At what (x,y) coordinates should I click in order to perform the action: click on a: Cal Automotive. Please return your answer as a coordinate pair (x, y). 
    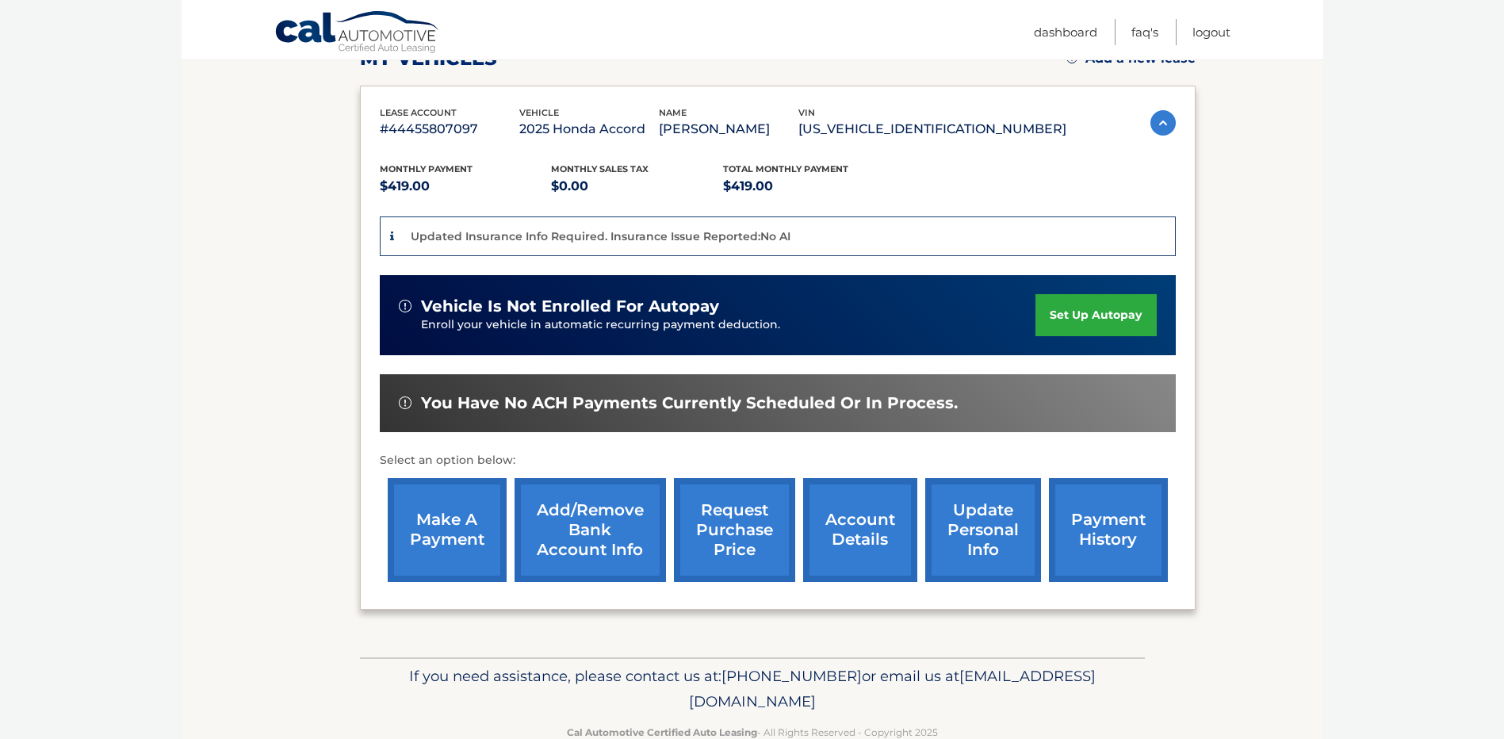
    Looking at the image, I should click on (358, 33).